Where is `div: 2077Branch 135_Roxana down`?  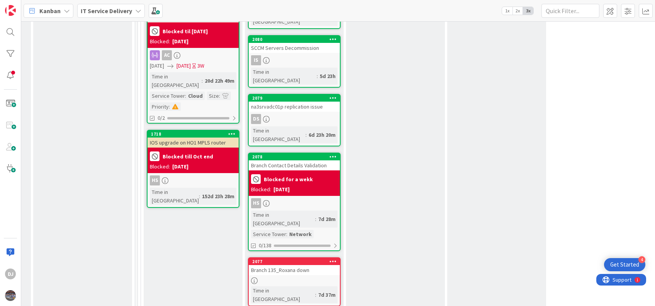 div: 2077Branch 135_Roxana down is located at coordinates (294, 267).